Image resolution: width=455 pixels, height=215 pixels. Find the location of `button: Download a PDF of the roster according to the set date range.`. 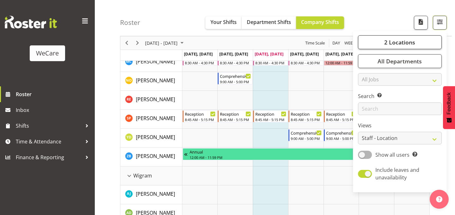

button: Download a PDF of the roster according to the set date range. is located at coordinates (420, 23).